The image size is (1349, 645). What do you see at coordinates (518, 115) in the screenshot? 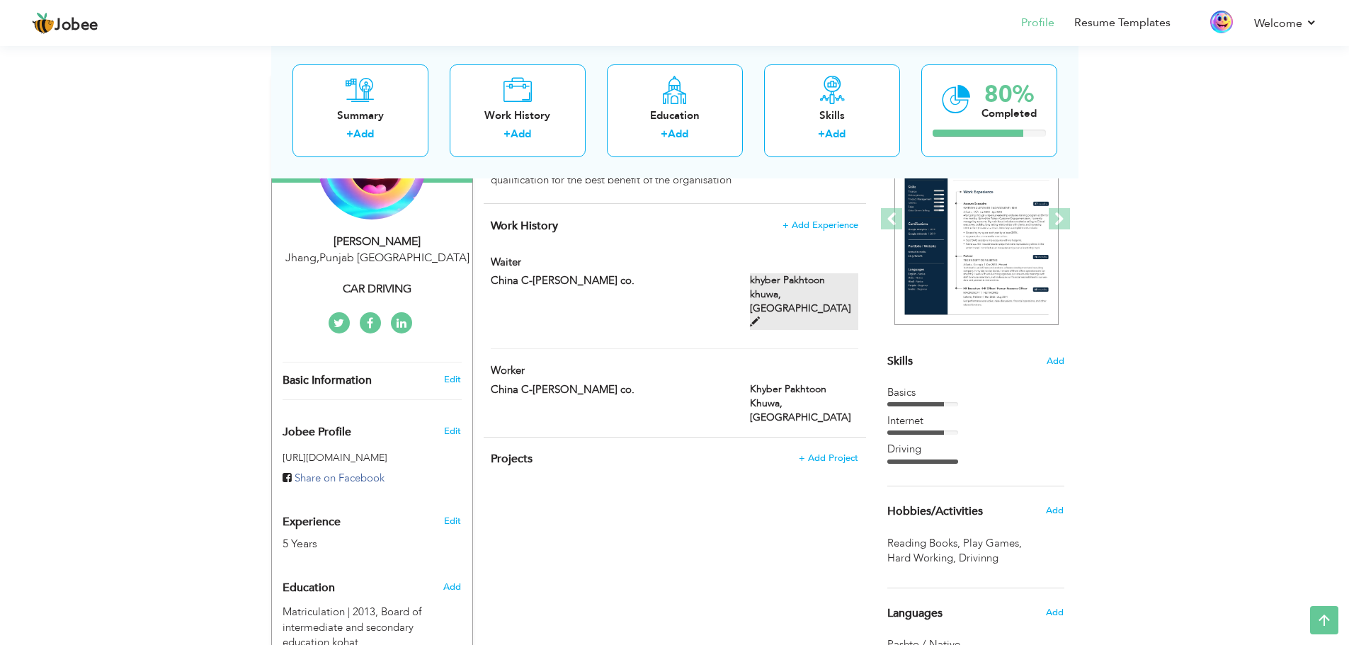
I see `div: Work History` at bounding box center [518, 115].